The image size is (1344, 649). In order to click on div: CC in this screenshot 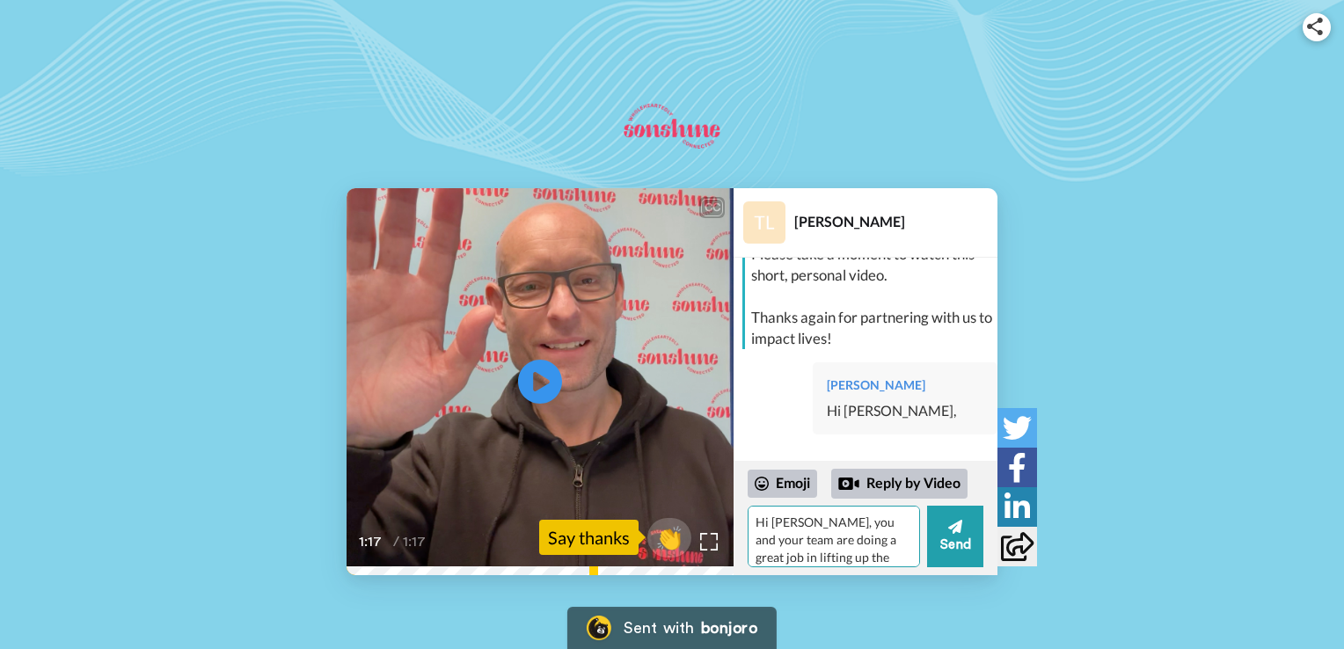, I will do `click(712, 208)`.